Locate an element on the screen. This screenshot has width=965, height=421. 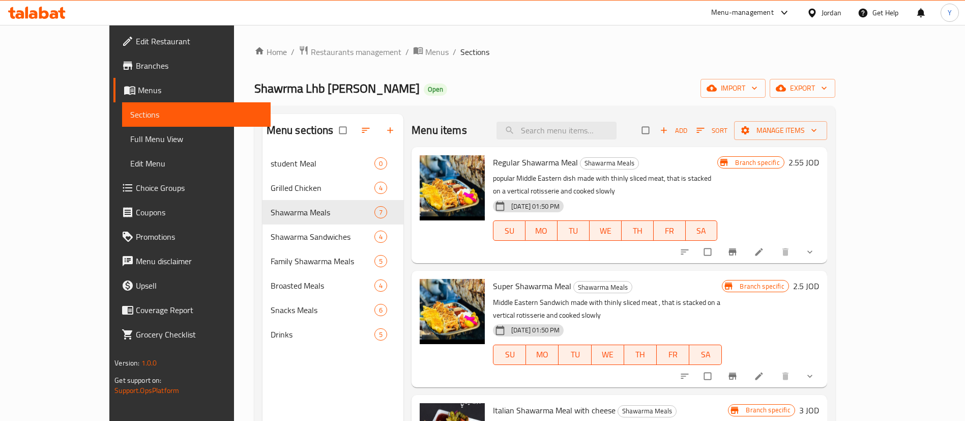
span: Manage items is located at coordinates (780, 130).